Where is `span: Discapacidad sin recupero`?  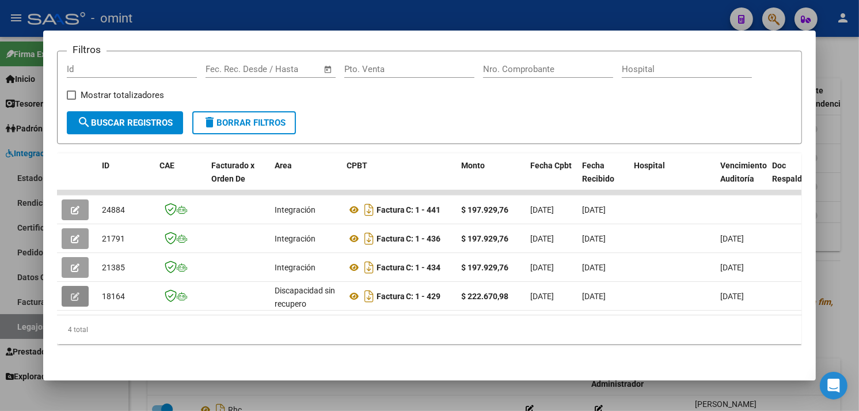 span: Discapacidad sin recupero is located at coordinates (305, 297).